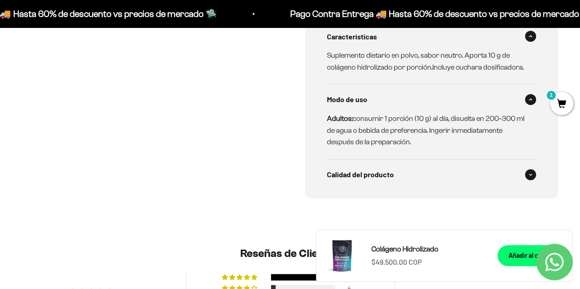 This screenshot has width=580, height=289. Describe the element at coordinates (367, 14) in the screenshot. I see `p: Pago Contra Entrega 🚚 Hasta 60% de descuento vs precios de mercado 🛸` at that location.